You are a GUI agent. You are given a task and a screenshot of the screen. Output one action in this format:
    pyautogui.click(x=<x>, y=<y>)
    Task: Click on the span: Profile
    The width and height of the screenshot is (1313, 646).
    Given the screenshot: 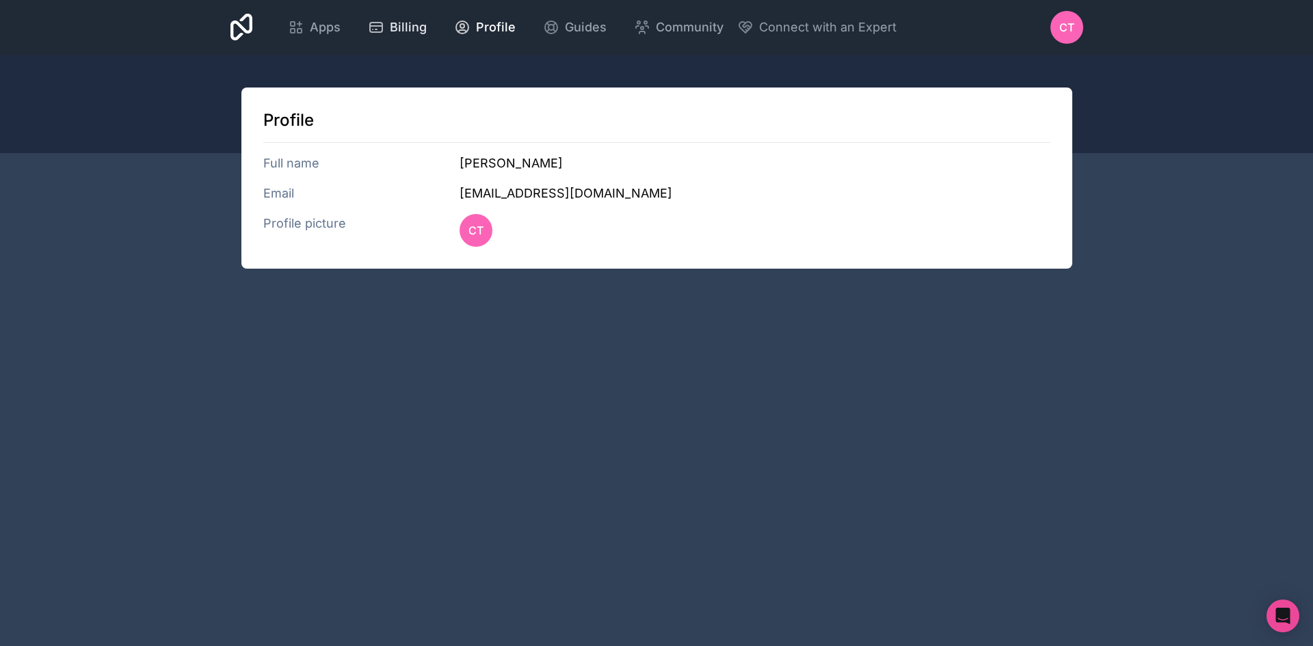 What is the action you would take?
    pyautogui.click(x=496, y=27)
    